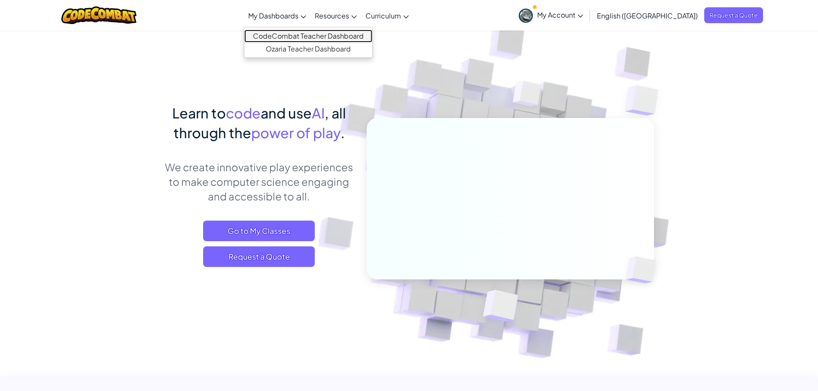  Describe the element at coordinates (259, 231) in the screenshot. I see `span: Go to My Classes` at that location.